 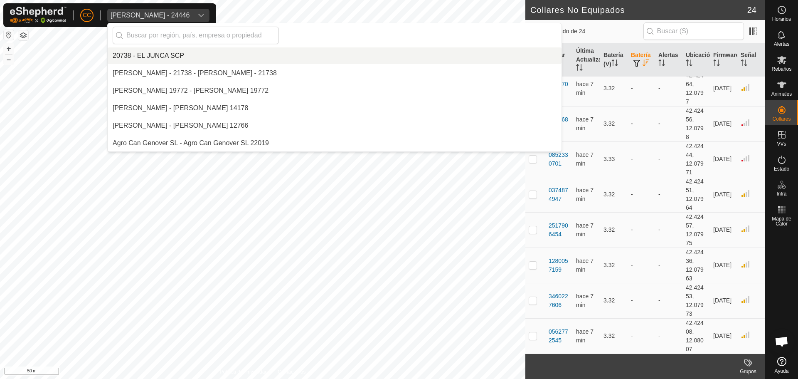 What do you see at coordinates (782, 194) in the screenshot?
I see `span: Infra` at bounding box center [782, 194].